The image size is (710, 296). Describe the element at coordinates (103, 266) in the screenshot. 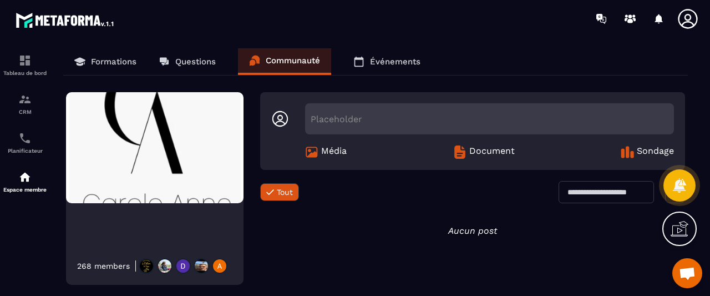

I see `div: 268 members` at that location.